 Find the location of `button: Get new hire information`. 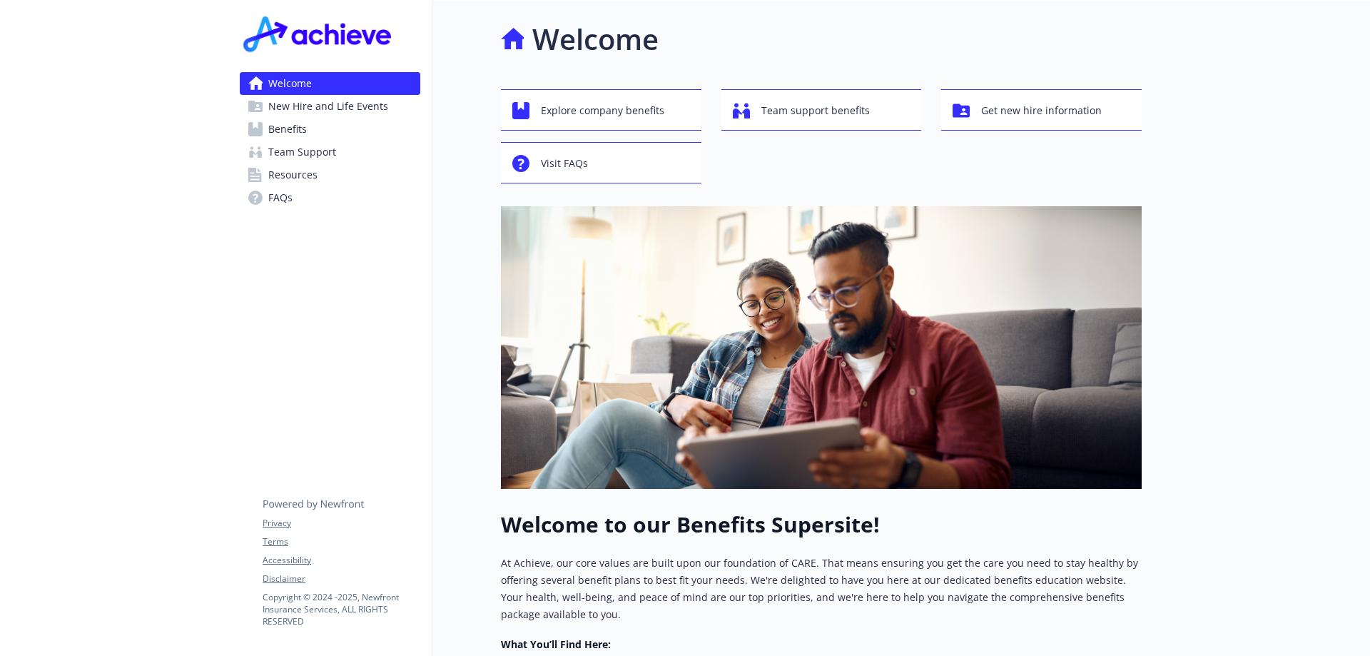

button: Get new hire information is located at coordinates (1041, 110).